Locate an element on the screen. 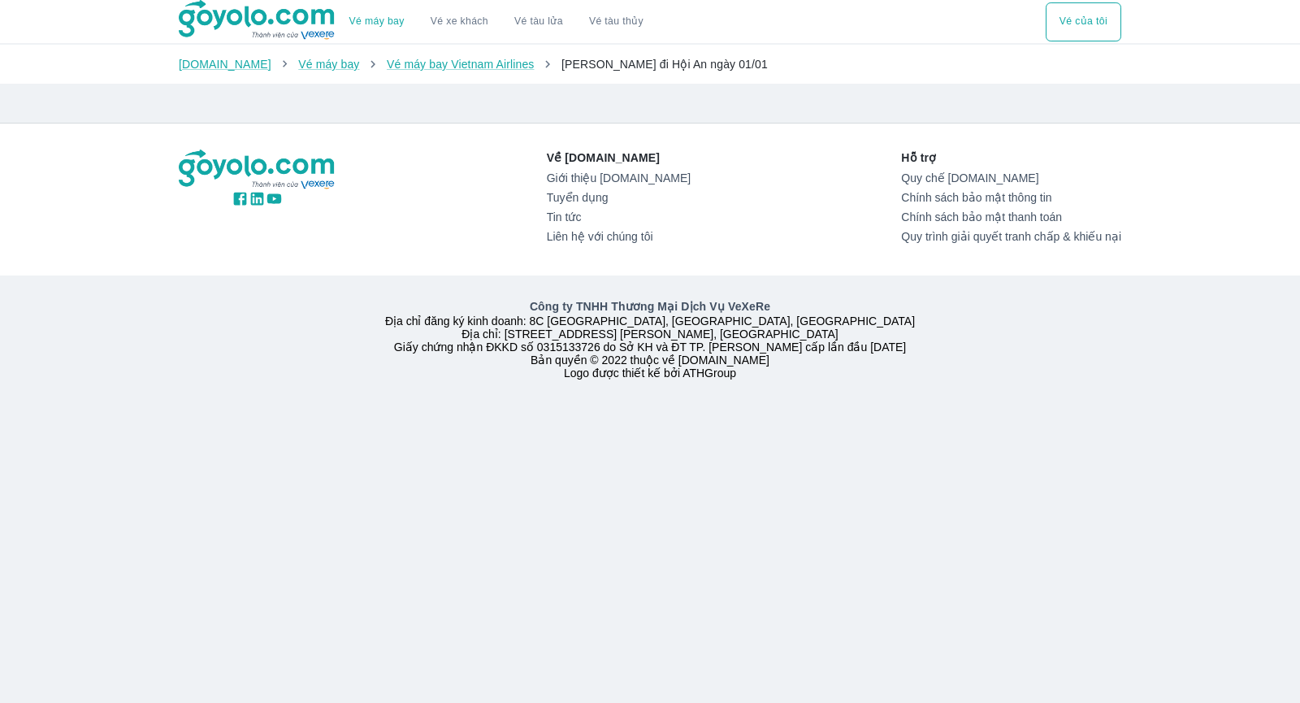 The image size is (1300, 703). a: Vé xe khách is located at coordinates (459, 21).